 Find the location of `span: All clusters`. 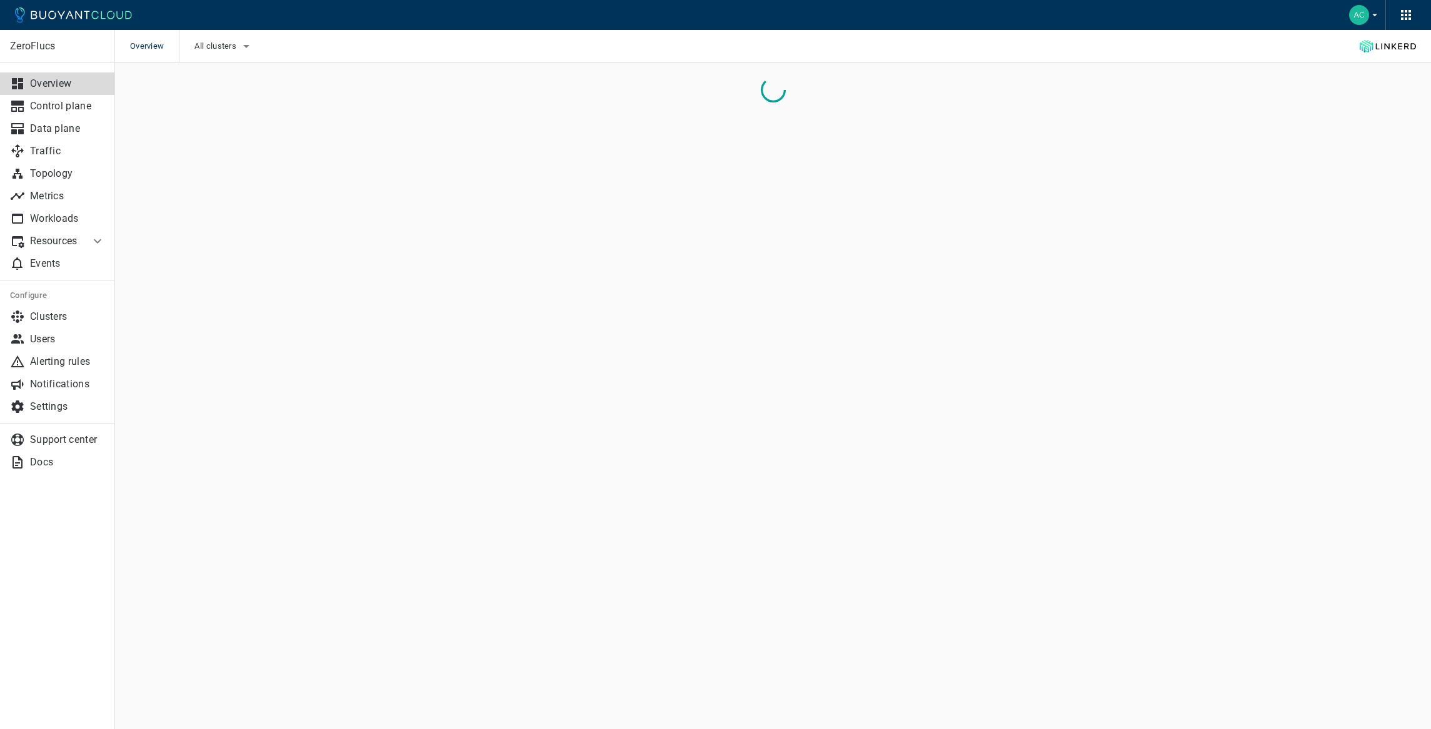

span: All clusters is located at coordinates (216, 46).